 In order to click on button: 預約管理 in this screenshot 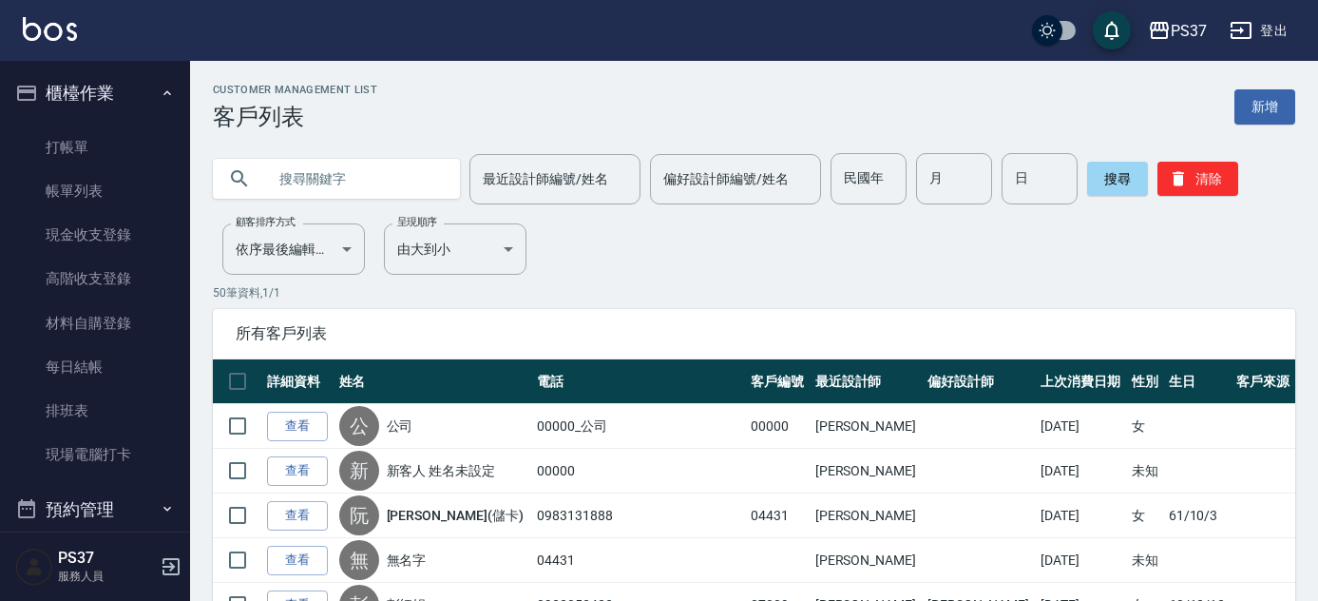, I will do `click(95, 509)`.